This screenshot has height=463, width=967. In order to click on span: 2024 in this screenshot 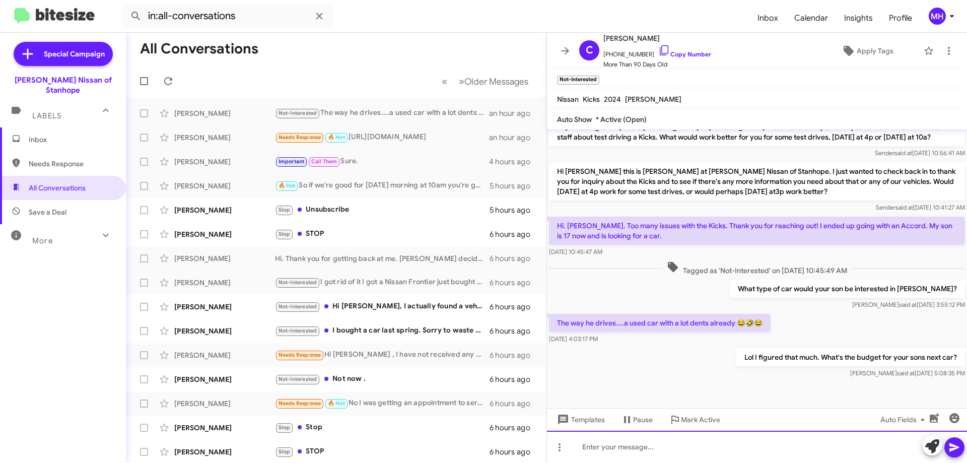, I will do `click(612, 99)`.